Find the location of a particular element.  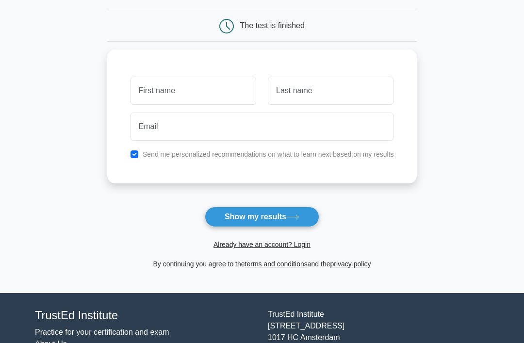

div: By continuing you agree to the and the is located at coordinates (262, 264).